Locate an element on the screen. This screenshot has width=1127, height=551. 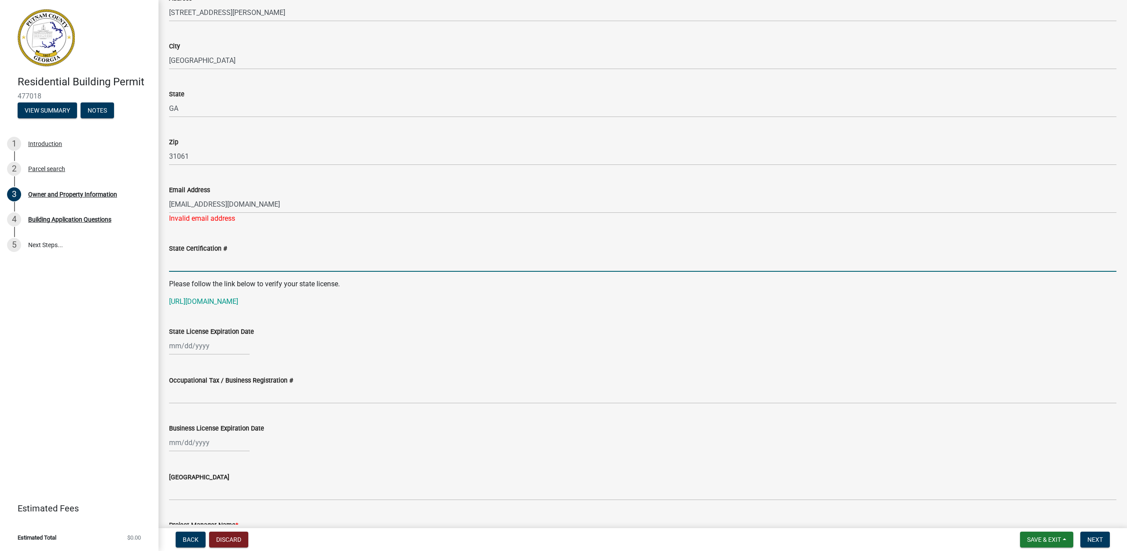
span: 477018 is located at coordinates (79, 96).